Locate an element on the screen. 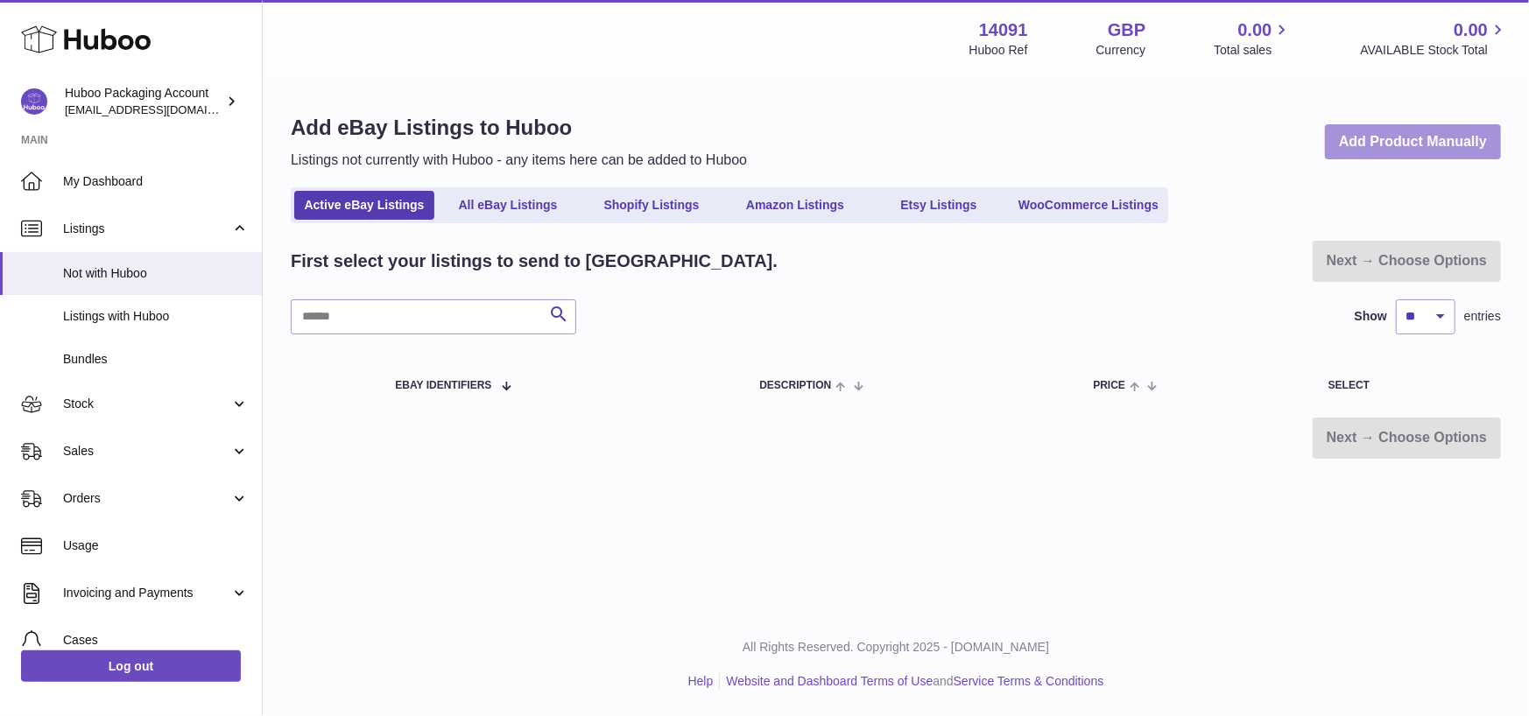  a: 0.00 Total sales is located at coordinates (1252, 39).